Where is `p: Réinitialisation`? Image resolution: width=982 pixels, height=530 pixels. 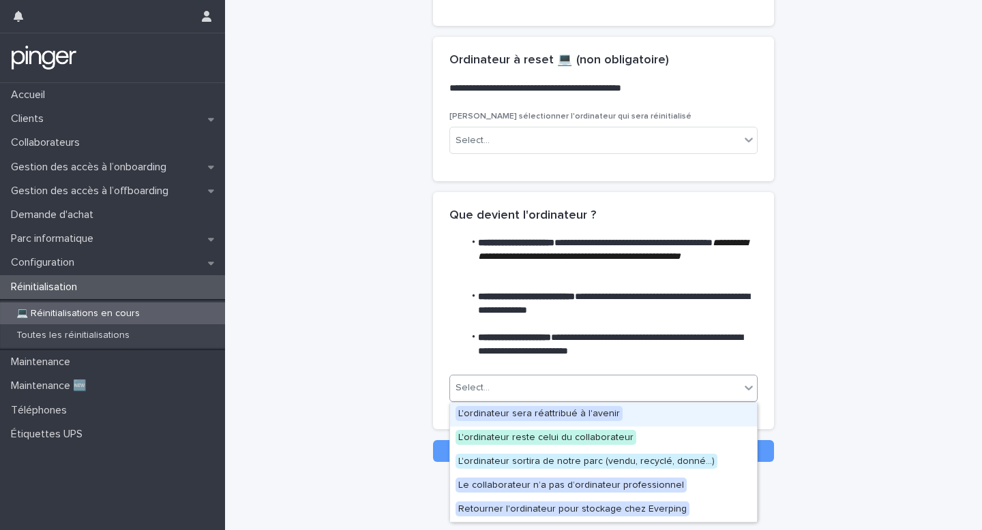 p: Réinitialisation is located at coordinates (46, 287).